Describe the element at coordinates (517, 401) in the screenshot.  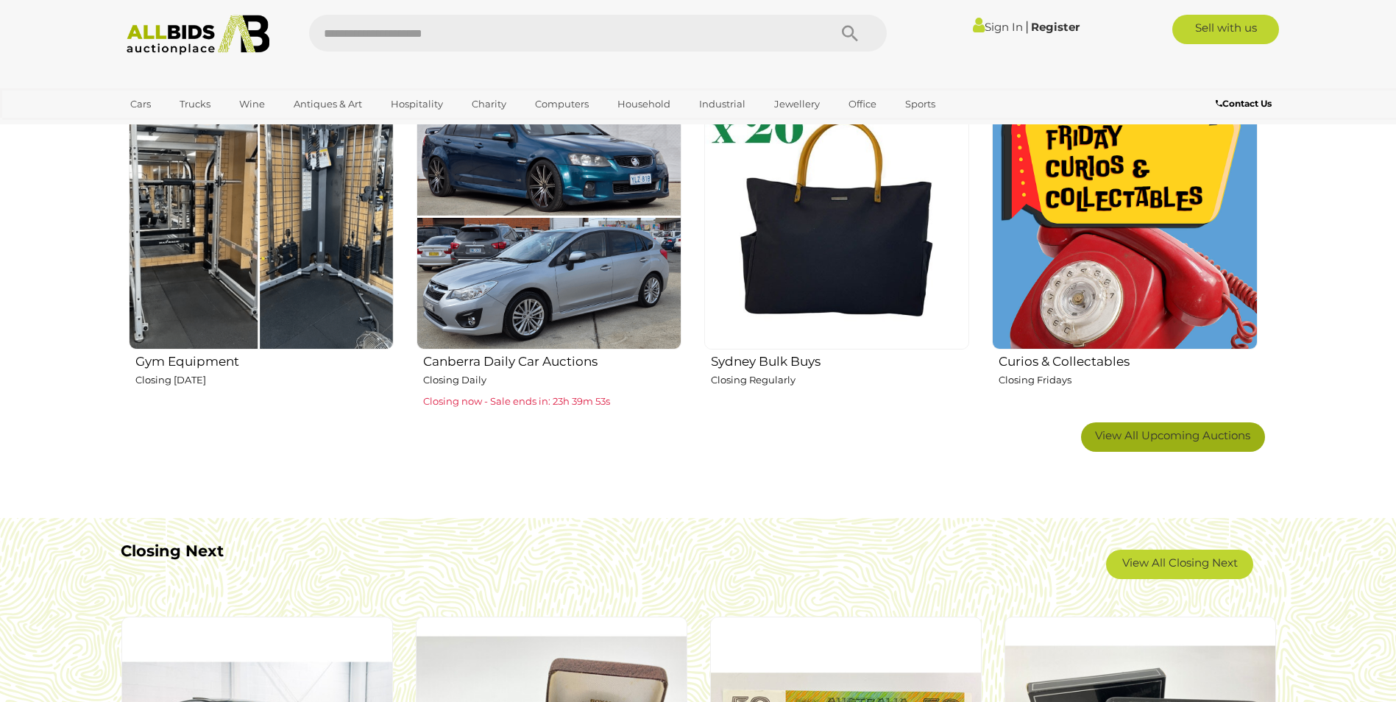
I see `span: Closing now - Sale ends in: 23h 39m 53s` at that location.